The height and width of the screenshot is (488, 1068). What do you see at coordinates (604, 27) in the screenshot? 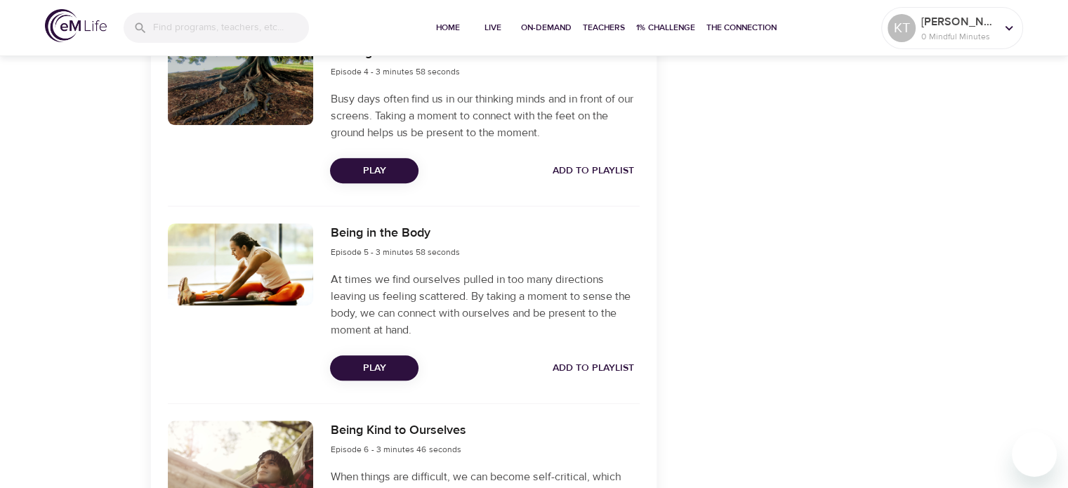
I see `span: Teachers` at bounding box center [604, 27].